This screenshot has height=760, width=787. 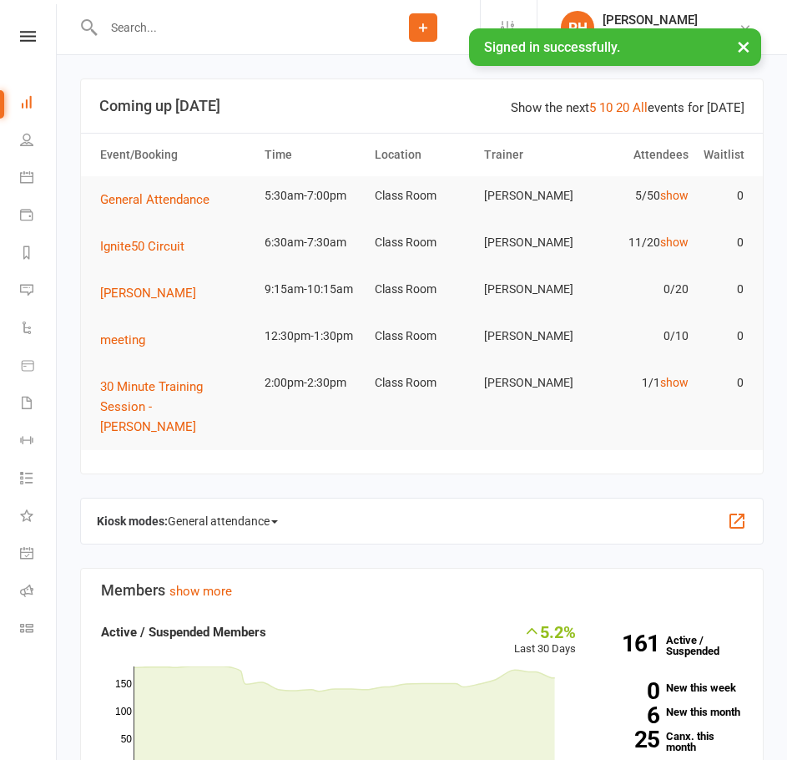 What do you see at coordinates (223, 521) in the screenshot?
I see `span: General attendance` at bounding box center [223, 521].